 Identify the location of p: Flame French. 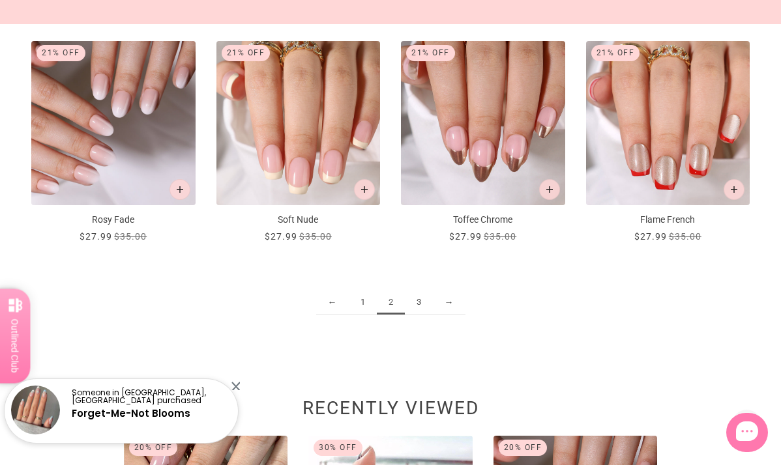
(668, 220).